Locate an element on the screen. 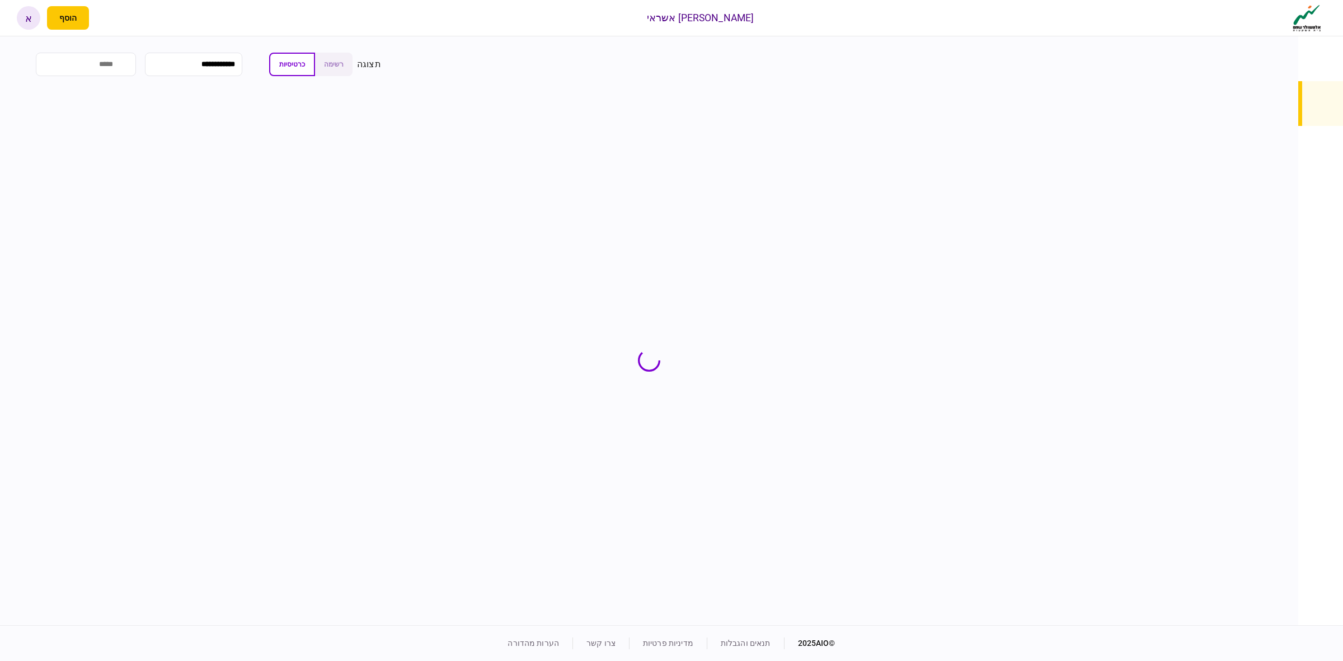 Image resolution: width=1343 pixels, height=661 pixels. button: פתח רשימת התראות is located at coordinates (107, 18).